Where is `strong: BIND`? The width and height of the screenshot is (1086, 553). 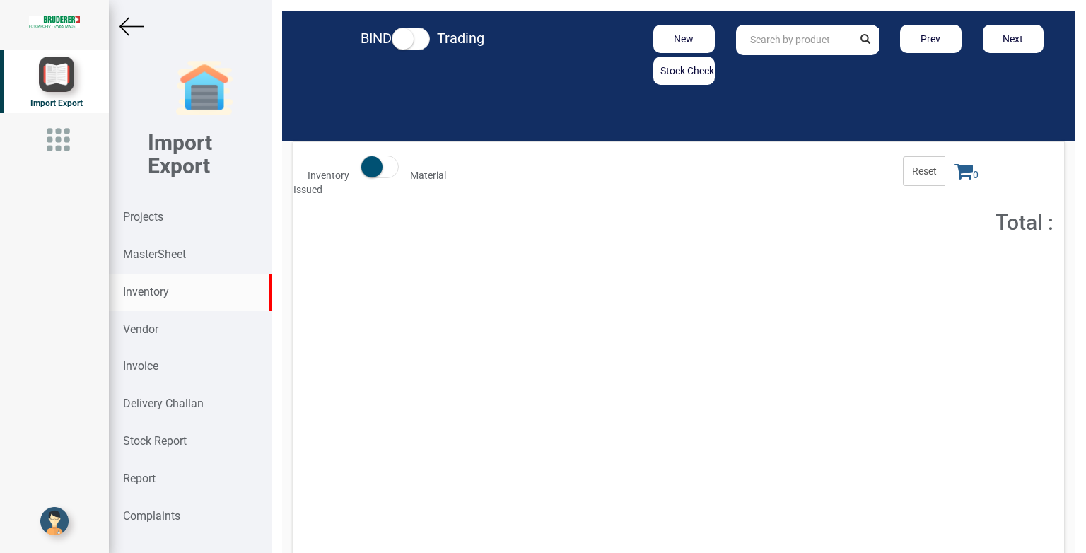
strong: BIND is located at coordinates (376, 38).